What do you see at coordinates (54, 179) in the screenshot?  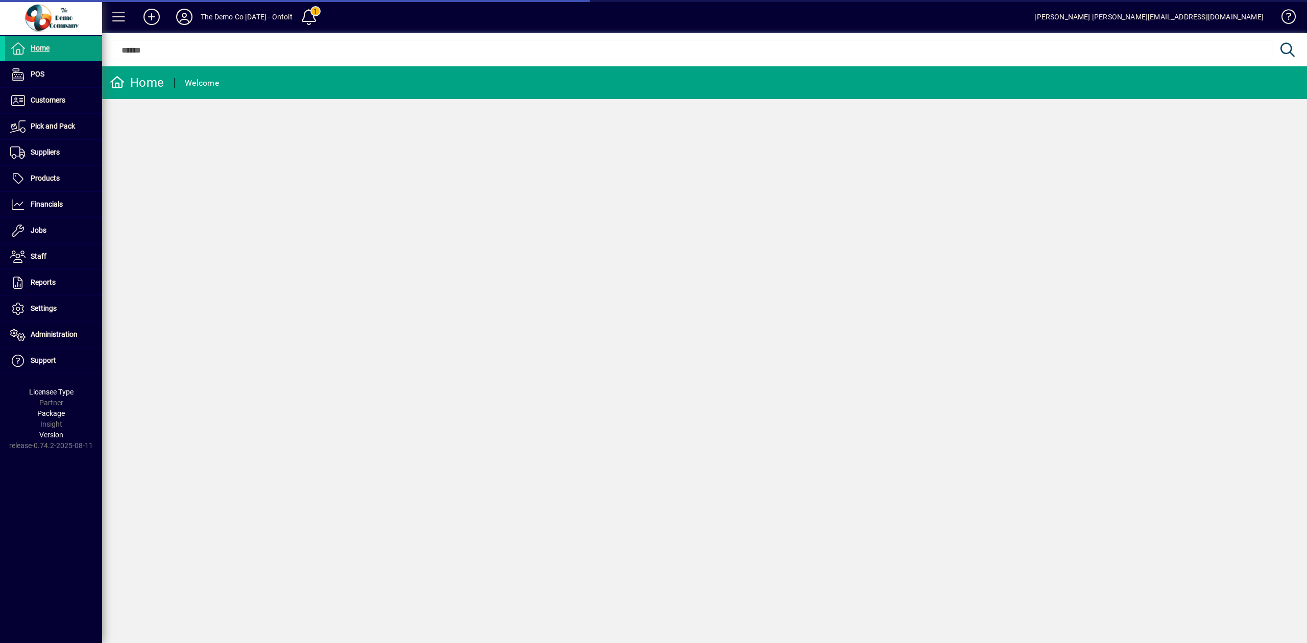 I see `a: Products` at bounding box center [54, 179].